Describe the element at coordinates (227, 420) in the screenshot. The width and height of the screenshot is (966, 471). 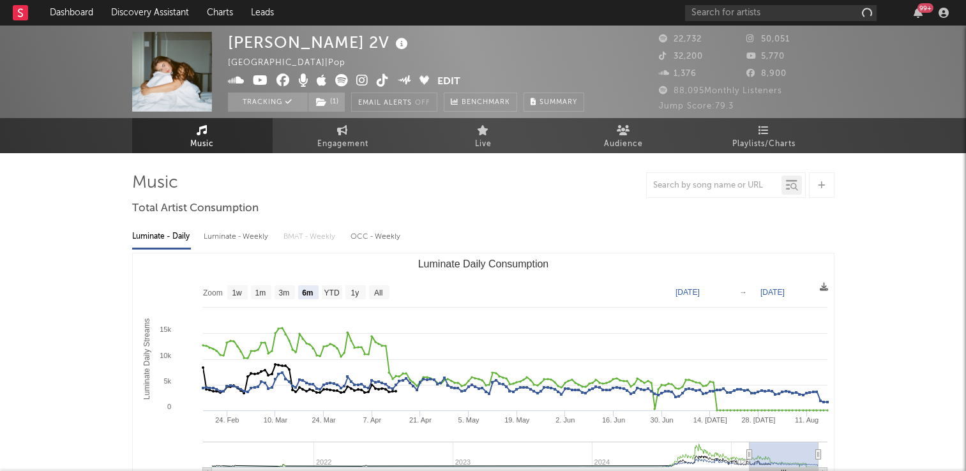
I see `text: 24. Feb` at that location.